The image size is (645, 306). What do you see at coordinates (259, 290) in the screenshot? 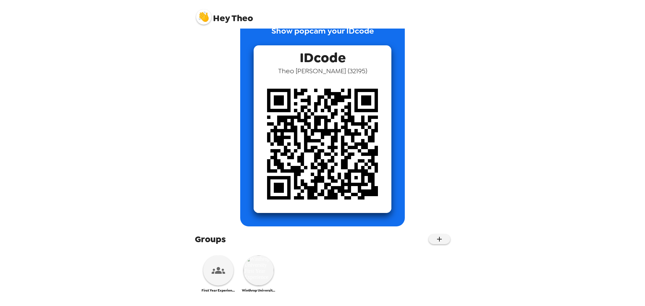
I see `span: Winthrop University First Year Experience` at bounding box center [259, 290].